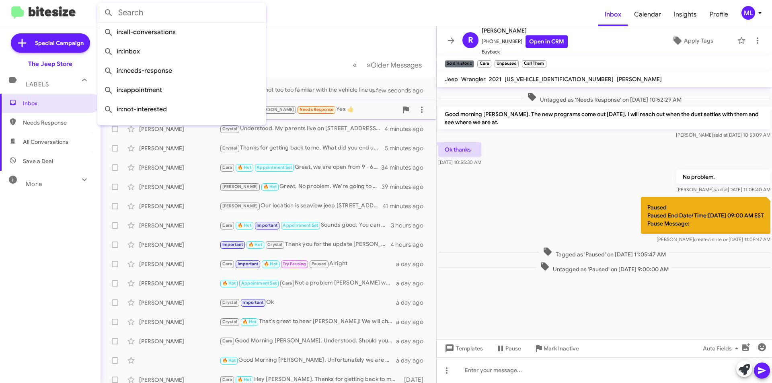 The image size is (772, 383). What do you see at coordinates (50, 64) in the screenshot?
I see `div: The Jeep Store` at bounding box center [50, 64].